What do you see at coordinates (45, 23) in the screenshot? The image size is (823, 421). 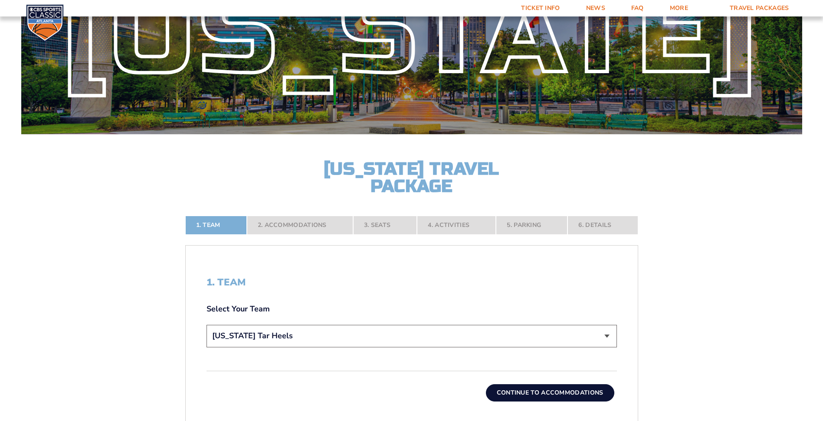 I see `img: CBS Sports Classic` at bounding box center [45, 23].